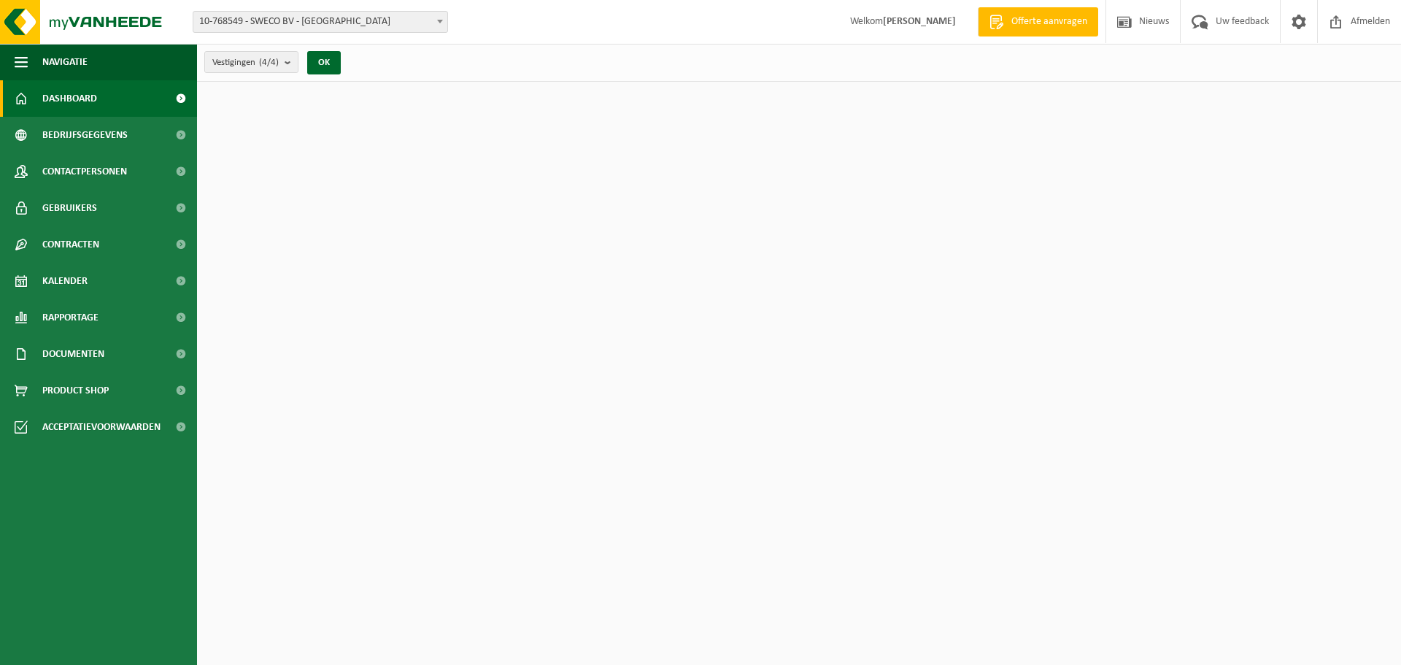 The width and height of the screenshot is (1401, 665). I want to click on span: Bedrijfsgegevens, so click(85, 135).